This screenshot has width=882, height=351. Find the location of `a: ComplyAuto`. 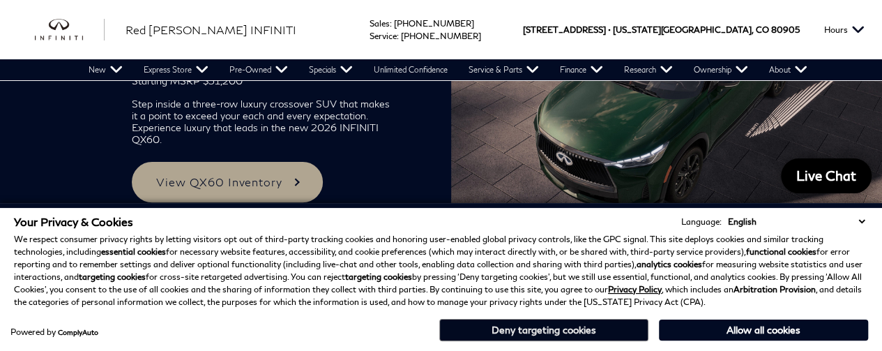

a: ComplyAuto is located at coordinates (78, 332).